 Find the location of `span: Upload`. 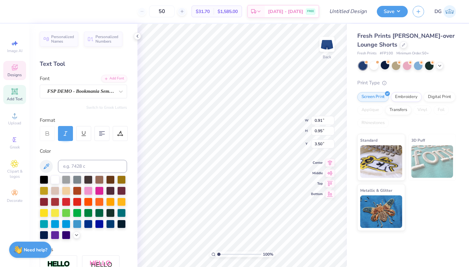

span: Upload is located at coordinates (15, 123).